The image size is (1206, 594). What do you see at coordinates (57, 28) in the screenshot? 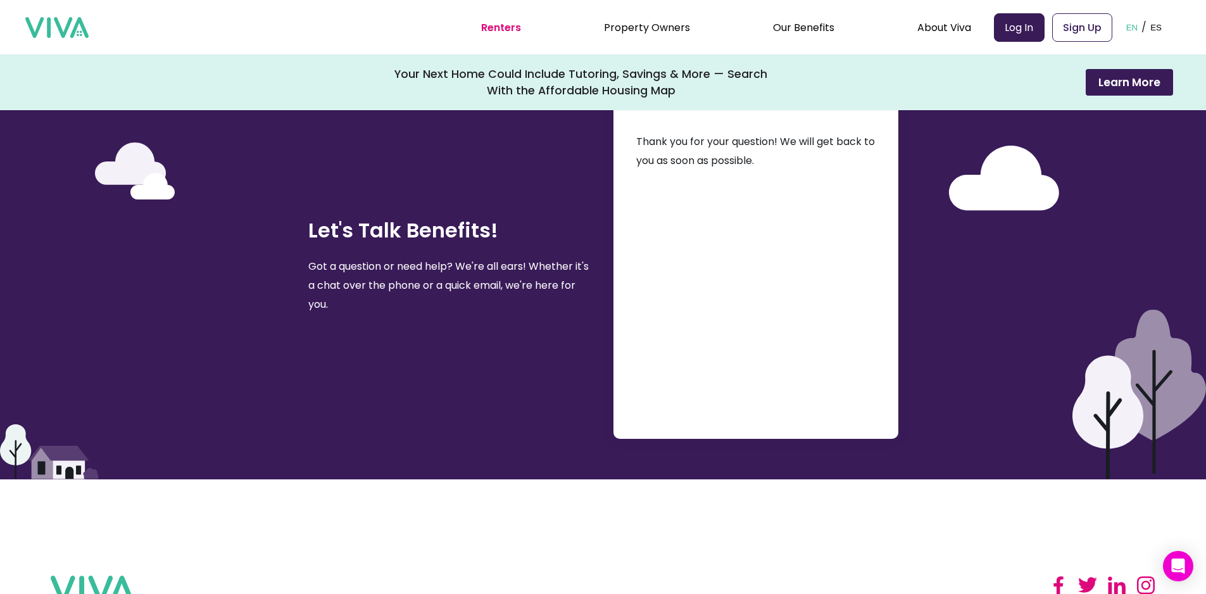
I see `img: viva` at bounding box center [57, 28].